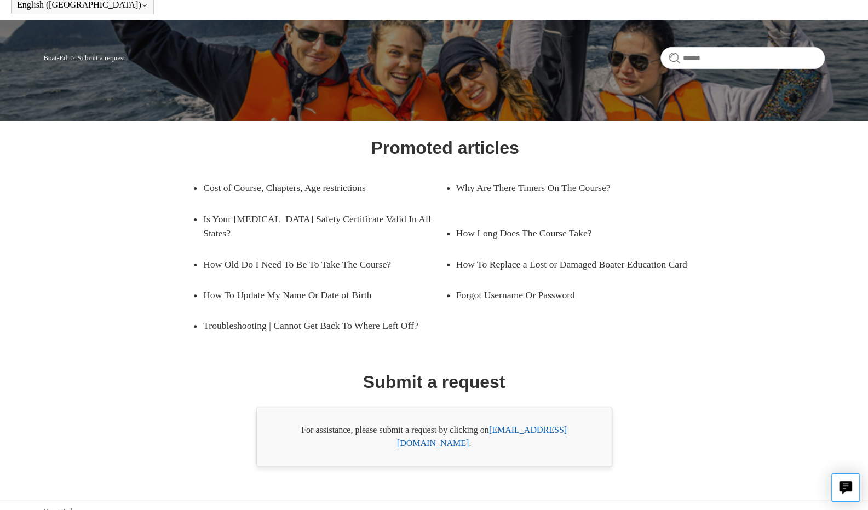 The width and height of the screenshot is (868, 510). I want to click on a: How To Update My Name Or Date of Birth, so click(315, 295).